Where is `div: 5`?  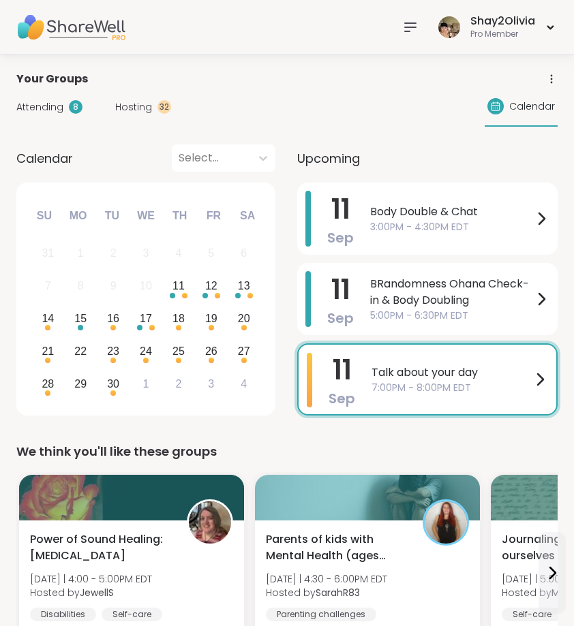 div: 5 is located at coordinates (211, 253).